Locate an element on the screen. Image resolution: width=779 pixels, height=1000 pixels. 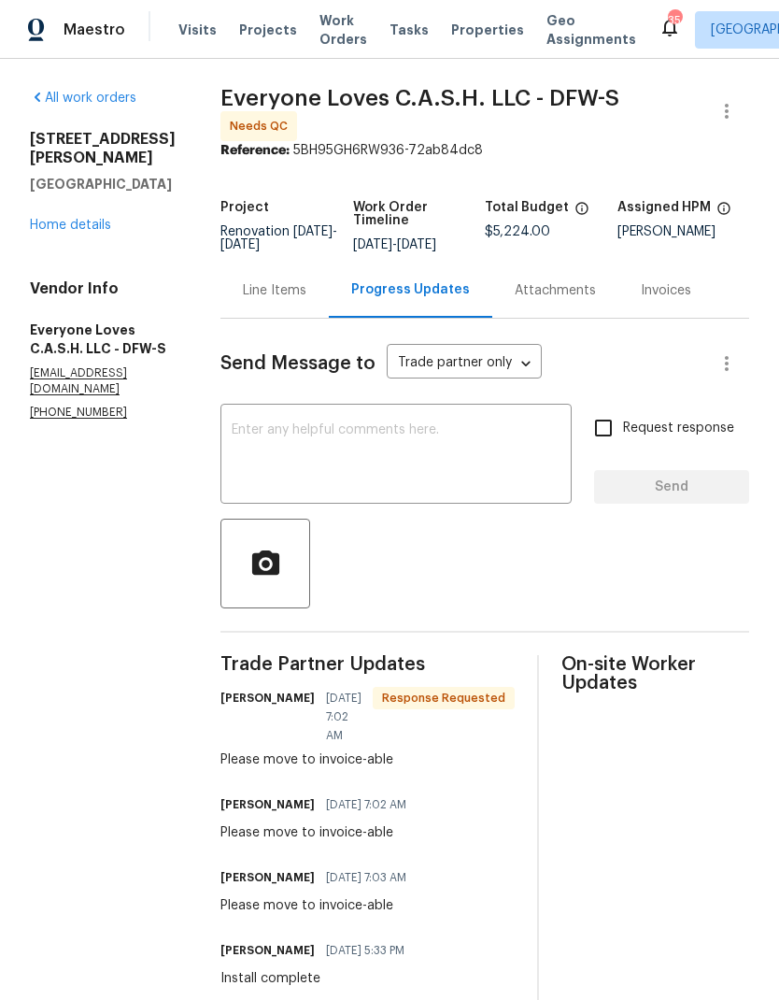
span: Everyone Loves C.A.S.H. LLC - DFW-S is located at coordinates (419, 98).